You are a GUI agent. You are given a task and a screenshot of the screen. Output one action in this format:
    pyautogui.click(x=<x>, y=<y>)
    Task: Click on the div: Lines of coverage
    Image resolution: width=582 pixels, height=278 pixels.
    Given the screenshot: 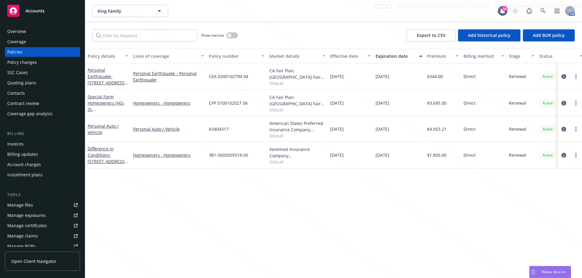 What is the action you would take?
    pyautogui.click(x=165, y=56)
    